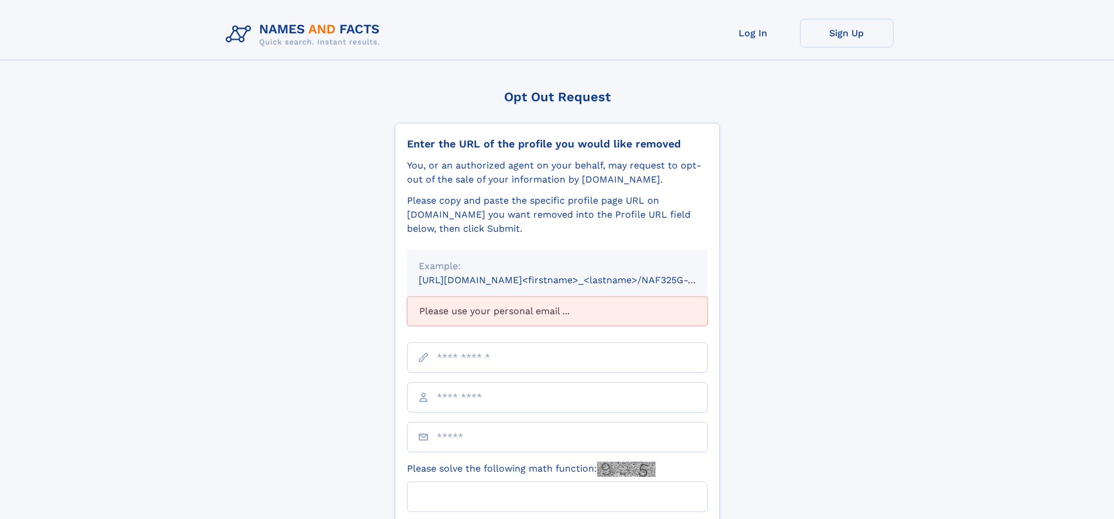  I want to click on div: Please use your personal email ..., so click(557, 311).